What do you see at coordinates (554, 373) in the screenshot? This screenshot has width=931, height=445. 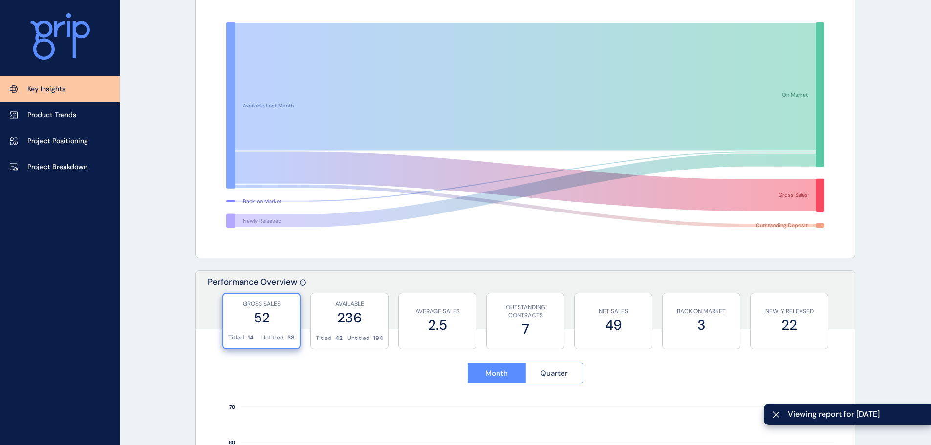 I see `button: Quarter` at bounding box center [554, 373].